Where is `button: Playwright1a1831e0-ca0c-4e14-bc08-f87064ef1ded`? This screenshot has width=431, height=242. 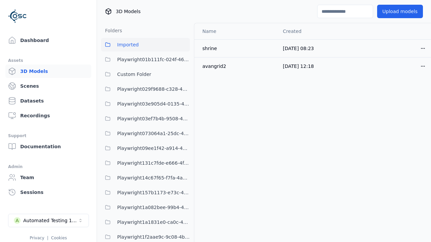 button: Playwright1a1831e0-ca0c-4e14-bc08-f87064ef1ded is located at coordinates (145, 223).